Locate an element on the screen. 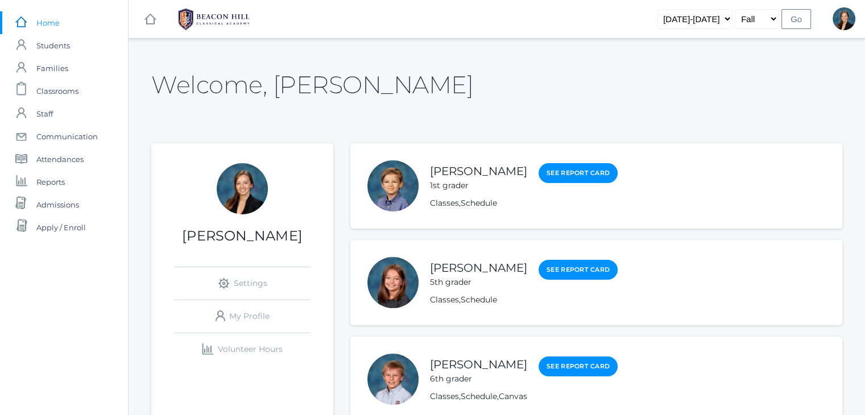  span: Home is located at coordinates (48, 23).